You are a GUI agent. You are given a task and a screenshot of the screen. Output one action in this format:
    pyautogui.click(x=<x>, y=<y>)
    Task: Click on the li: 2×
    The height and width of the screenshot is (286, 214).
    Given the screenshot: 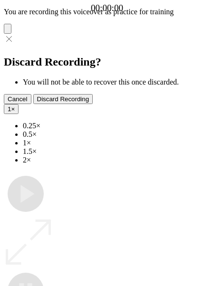 What is the action you would take?
    pyautogui.click(x=116, y=160)
    